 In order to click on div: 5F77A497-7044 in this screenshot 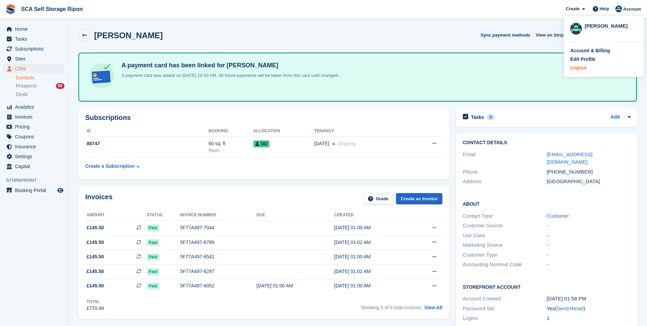, I will do `click(218, 227)`.